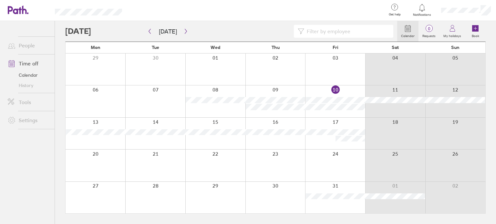 The image size is (496, 224). I want to click on label: Book, so click(475, 35).